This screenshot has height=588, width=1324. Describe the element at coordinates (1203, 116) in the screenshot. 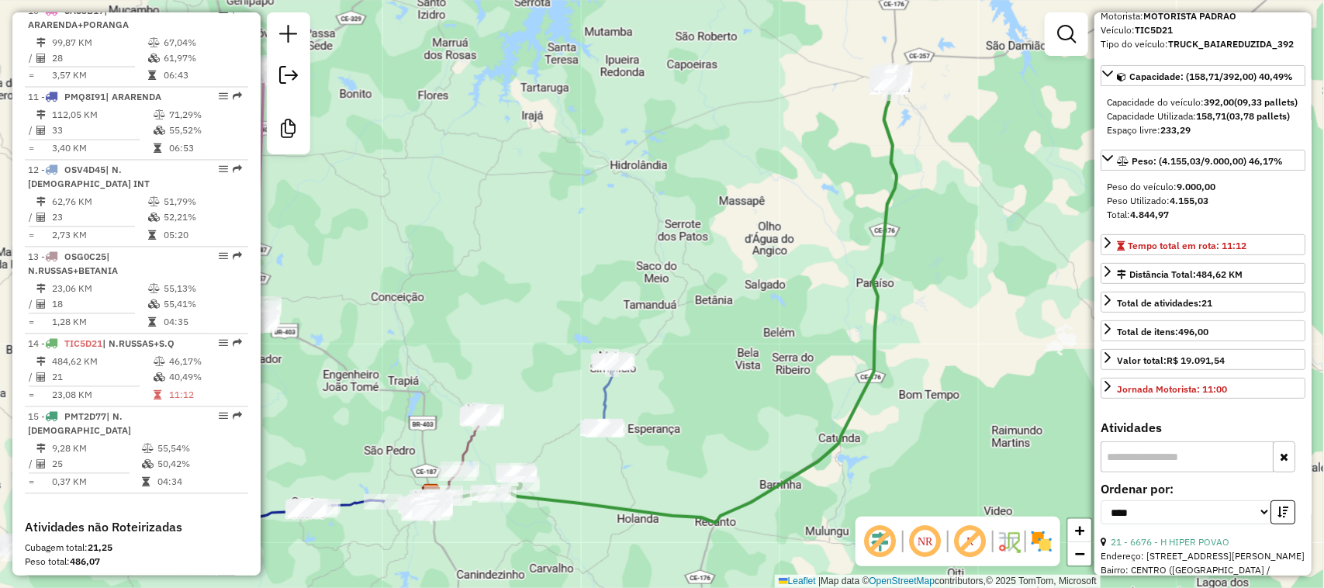

I see `div: Capacidade: (158,71/392,00) 40,49%` at that location.